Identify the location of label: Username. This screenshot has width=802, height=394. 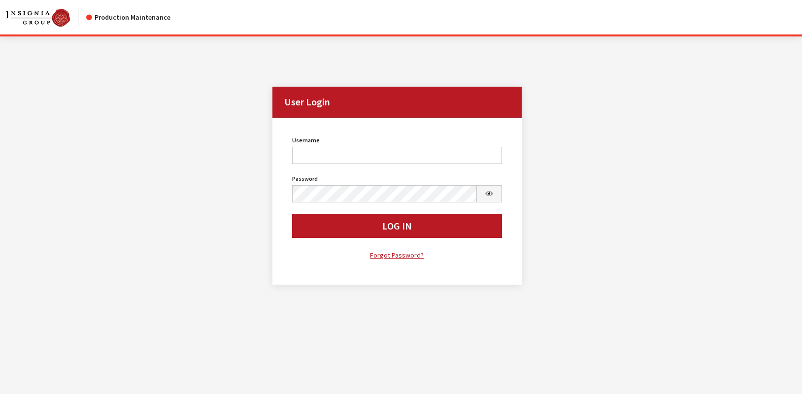
(306, 140).